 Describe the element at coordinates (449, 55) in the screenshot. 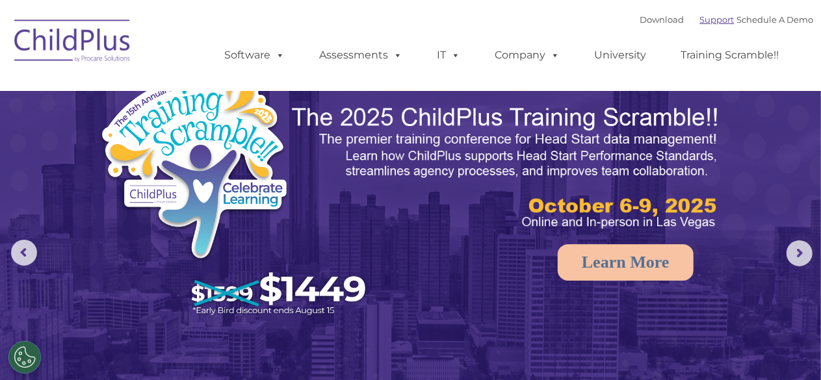

I see `a: IT` at that location.